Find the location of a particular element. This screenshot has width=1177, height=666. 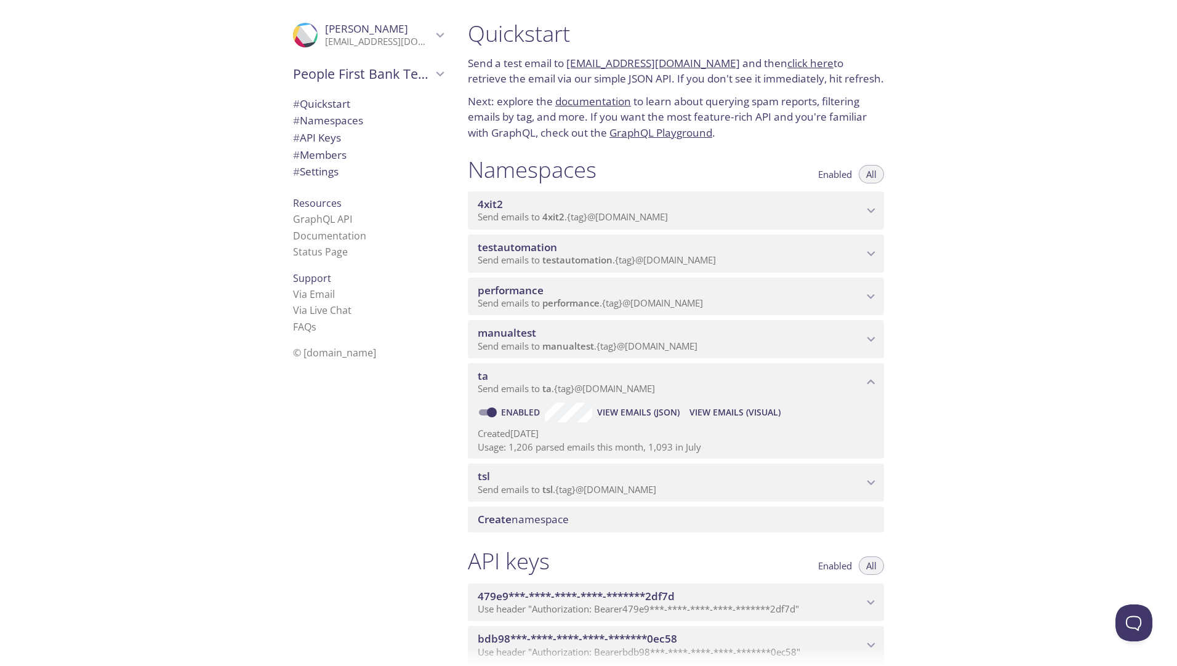

span: Resources is located at coordinates (317, 203).